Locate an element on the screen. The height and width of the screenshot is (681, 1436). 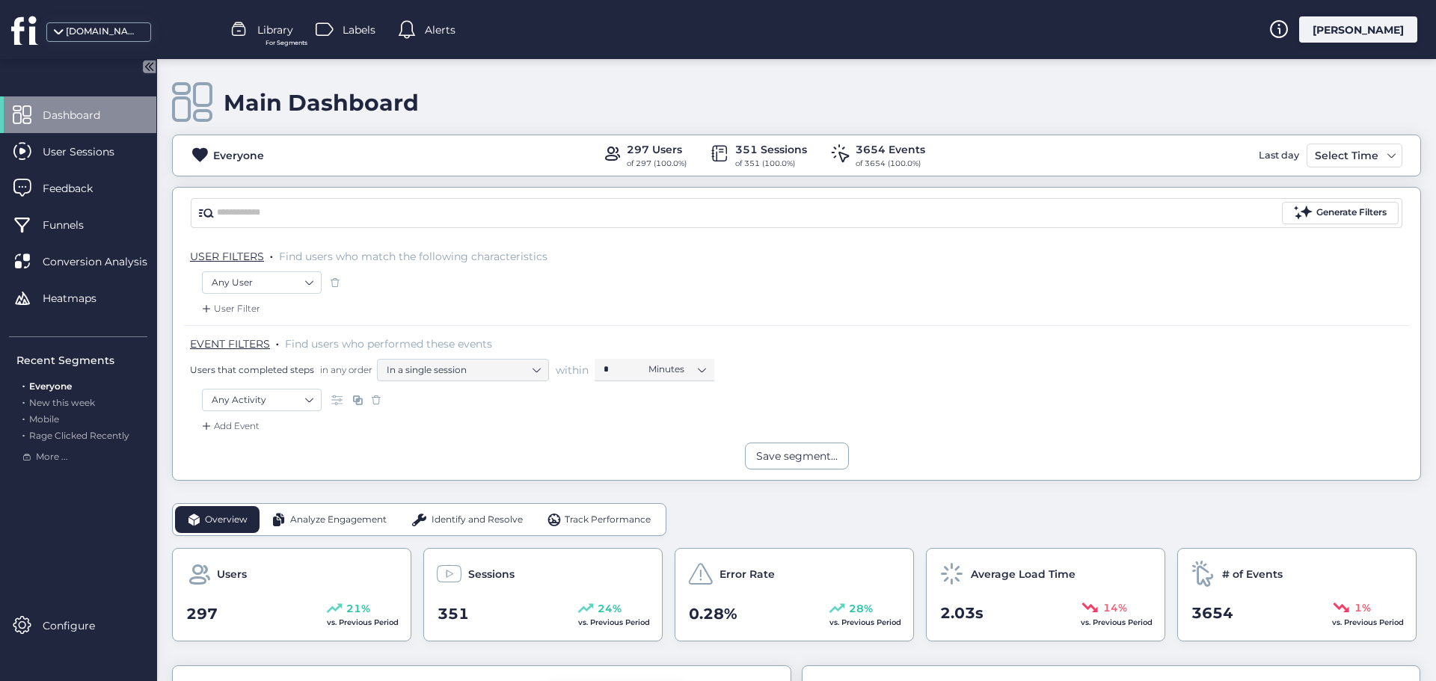
div: Main Dashboard is located at coordinates (321, 102).